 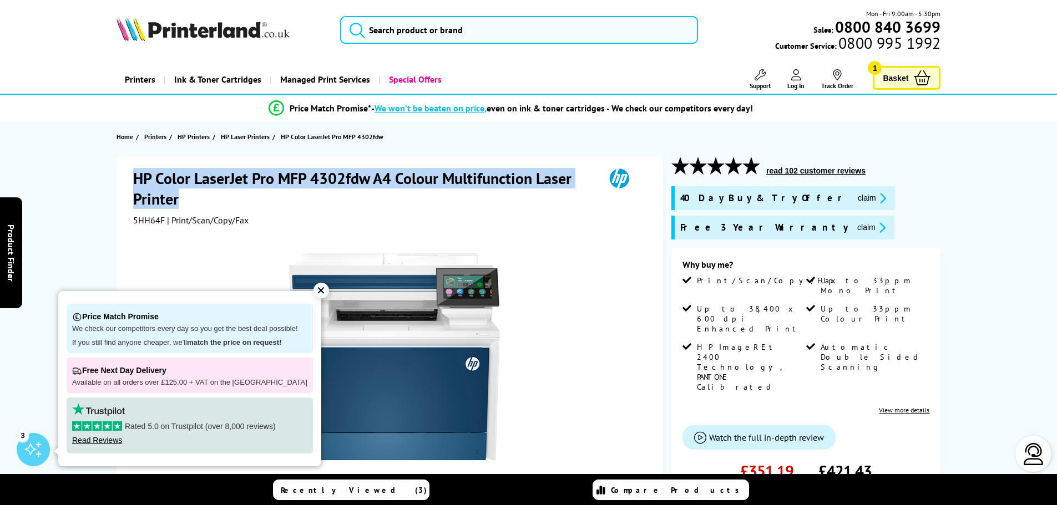 I want to click on span: We won’t be beaten on price,, so click(x=431, y=108).